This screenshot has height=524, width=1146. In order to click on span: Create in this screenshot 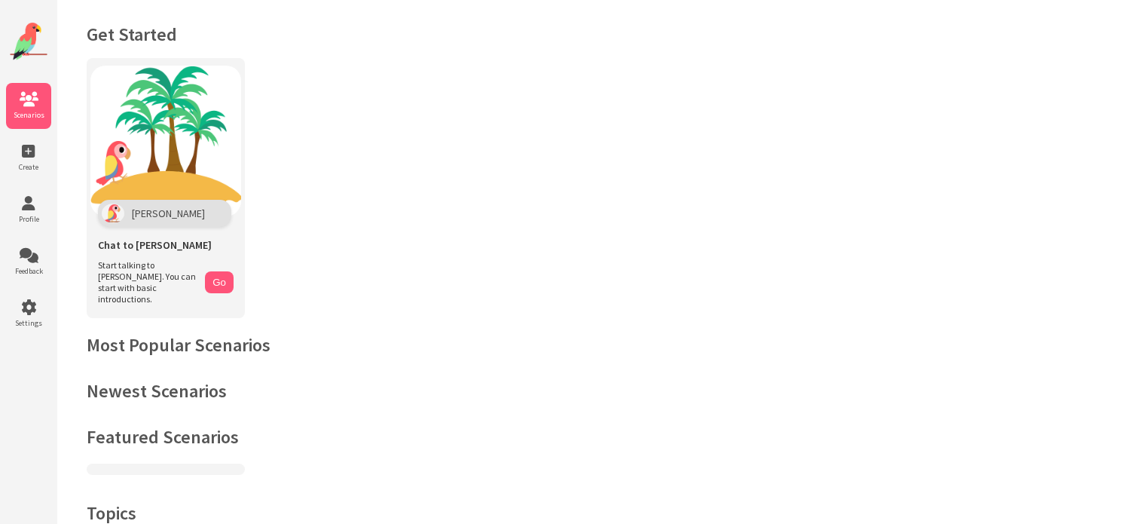, I will do `click(29, 167)`.